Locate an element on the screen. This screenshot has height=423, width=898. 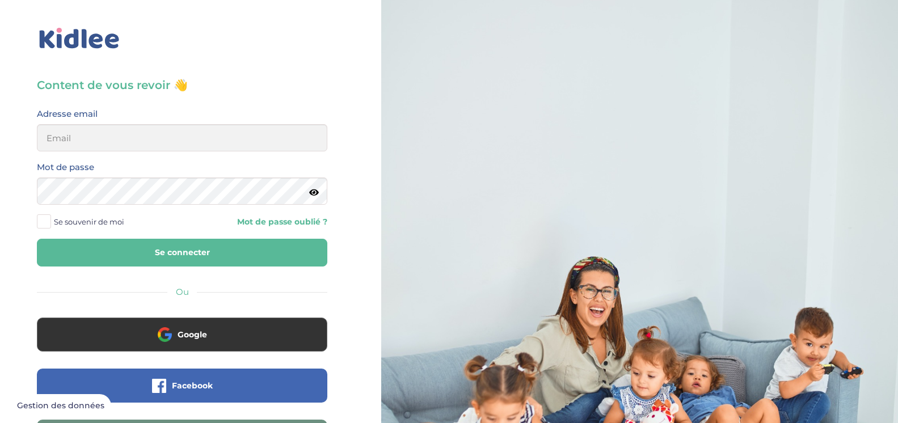
button: Facebook is located at coordinates (182, 386).